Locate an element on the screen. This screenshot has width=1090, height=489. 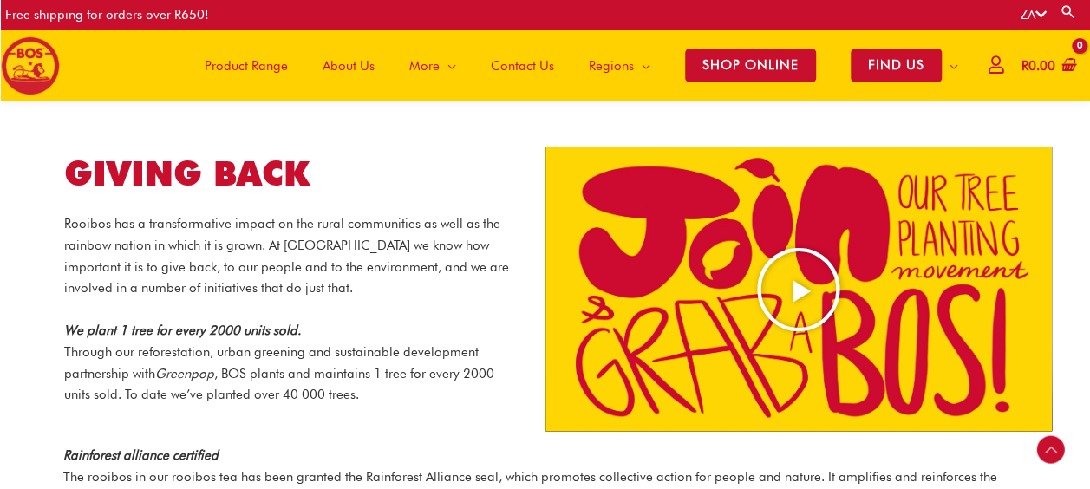
p: Through our reforestation, urban greening and sustainable development partnership with , BOS plan... is located at coordinates (291, 362).